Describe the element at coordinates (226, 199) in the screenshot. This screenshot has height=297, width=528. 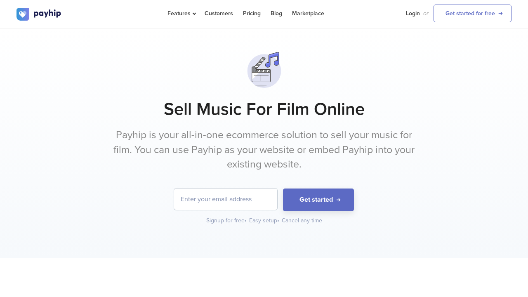
I see `input: Enter your email address` at that location.